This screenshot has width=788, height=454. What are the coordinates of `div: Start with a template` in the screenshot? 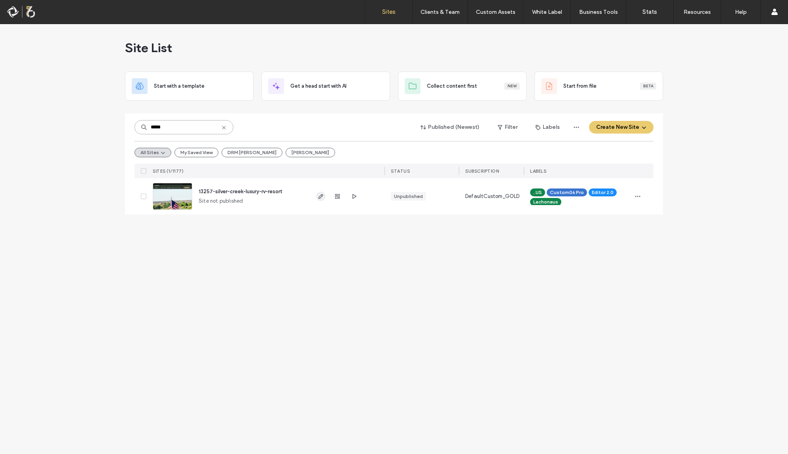 It's located at (189, 86).